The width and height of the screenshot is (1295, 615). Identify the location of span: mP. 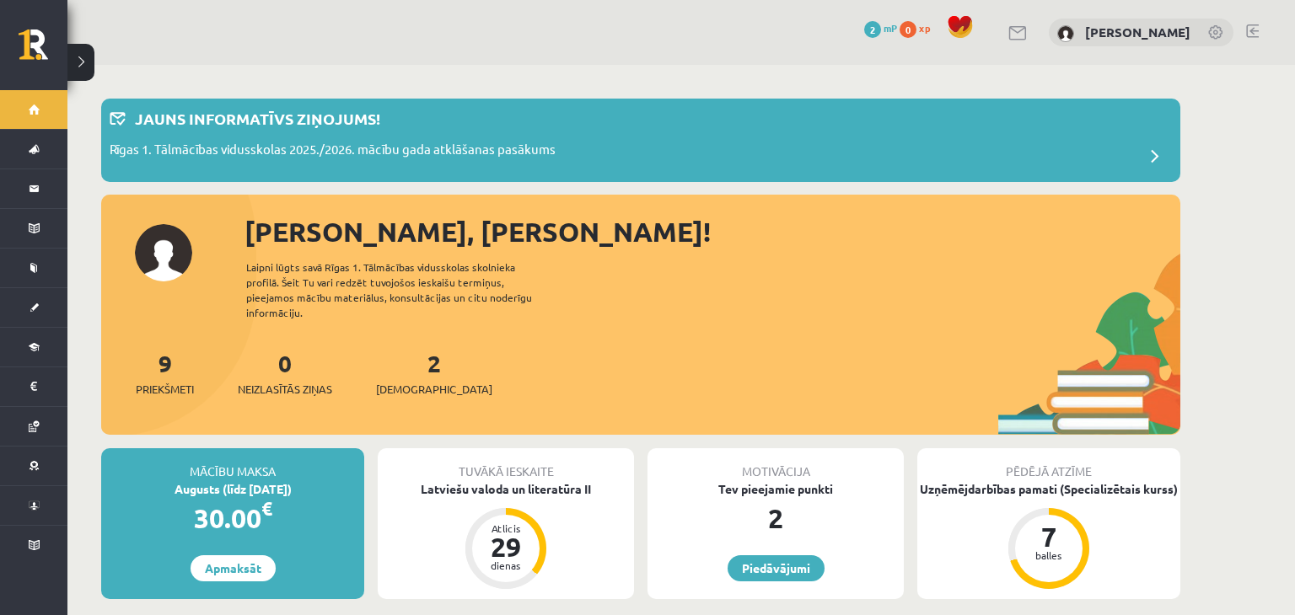
(890, 28).